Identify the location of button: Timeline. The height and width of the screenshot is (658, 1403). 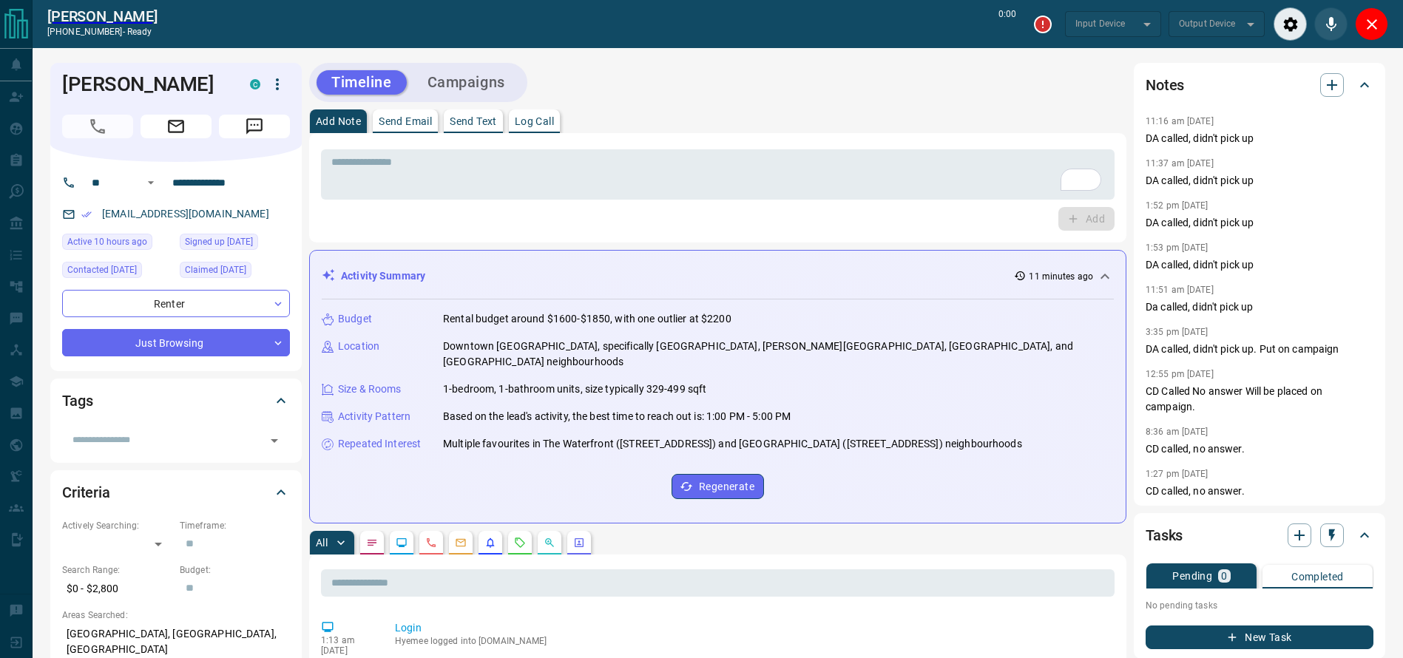
(362, 82).